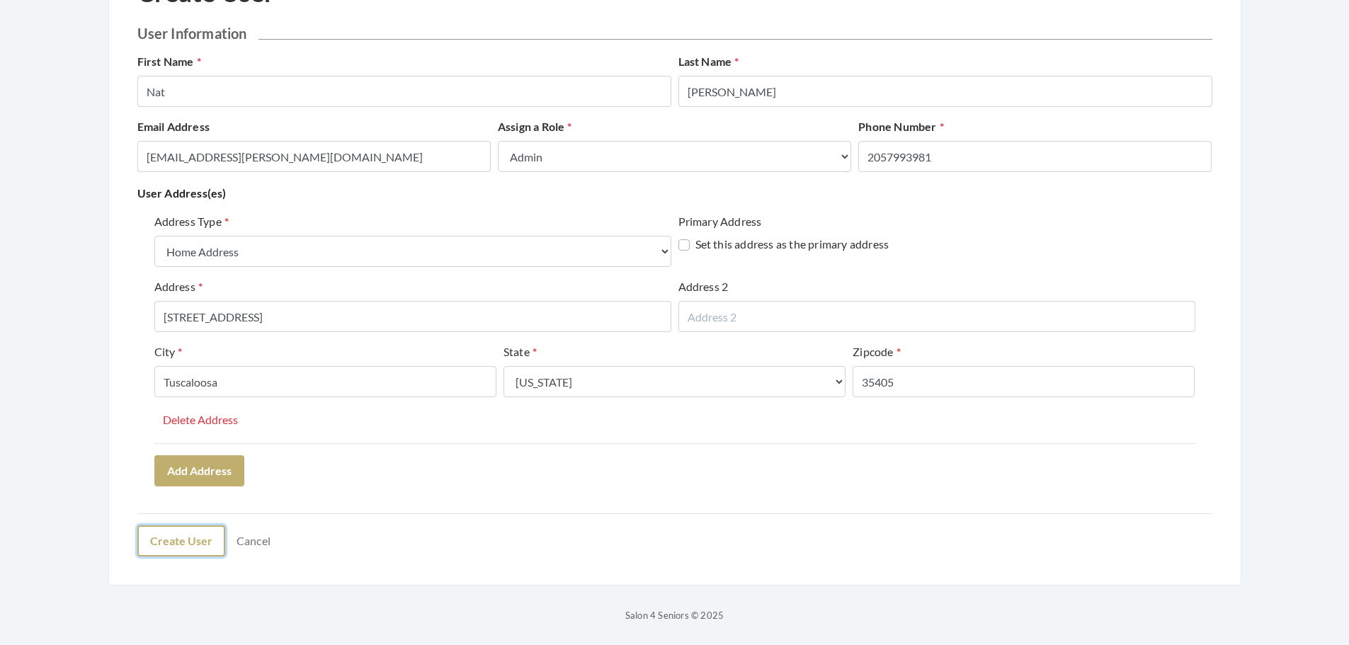  Describe the element at coordinates (877, 352) in the screenshot. I see `label: Zipcode` at that location.